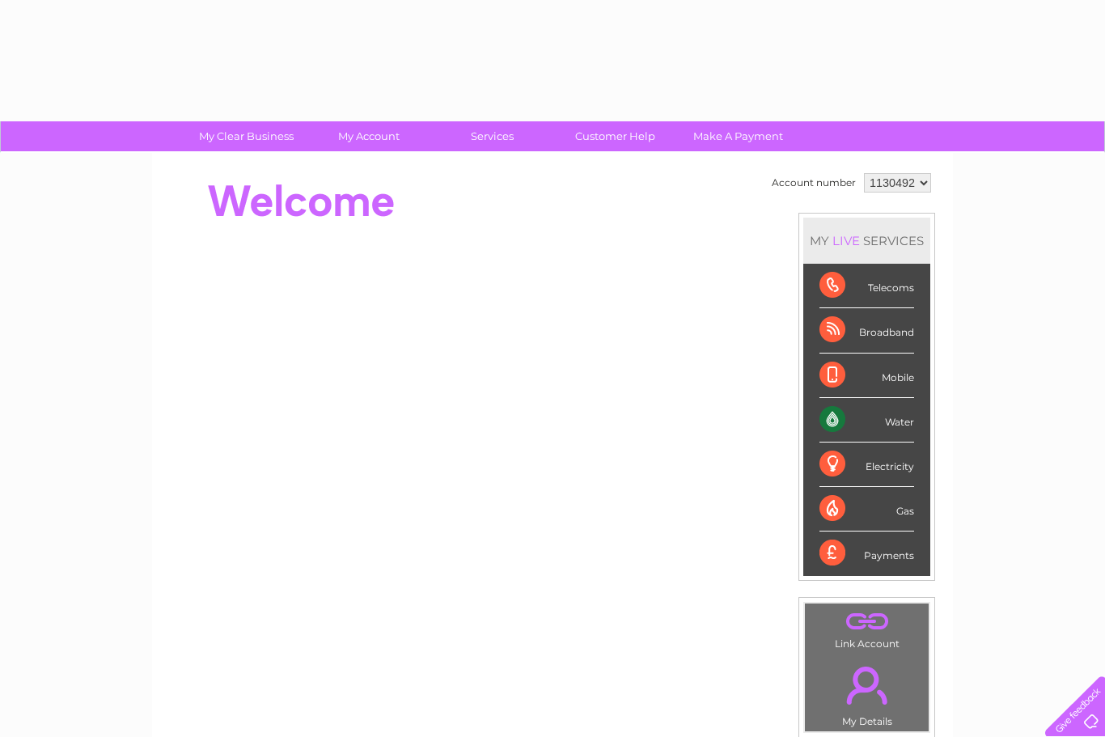 Image resolution: width=1105 pixels, height=737 pixels. Describe the element at coordinates (246, 136) in the screenshot. I see `a: My Clear Business` at that location.